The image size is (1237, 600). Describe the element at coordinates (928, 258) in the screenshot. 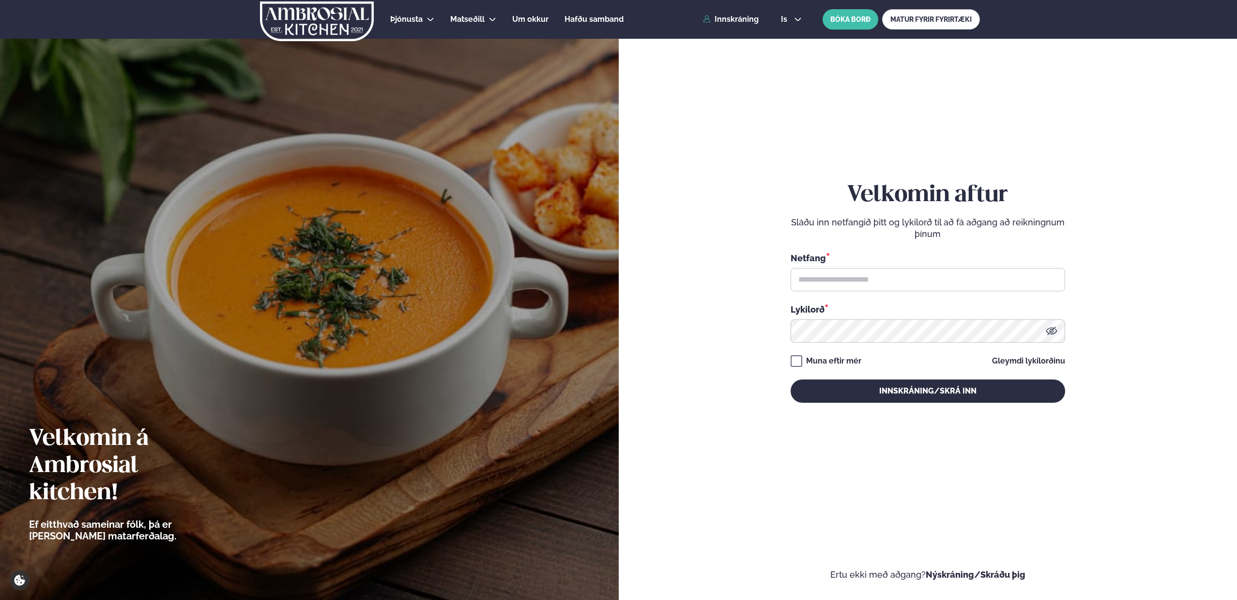

I see `div: Netfang` at that location.